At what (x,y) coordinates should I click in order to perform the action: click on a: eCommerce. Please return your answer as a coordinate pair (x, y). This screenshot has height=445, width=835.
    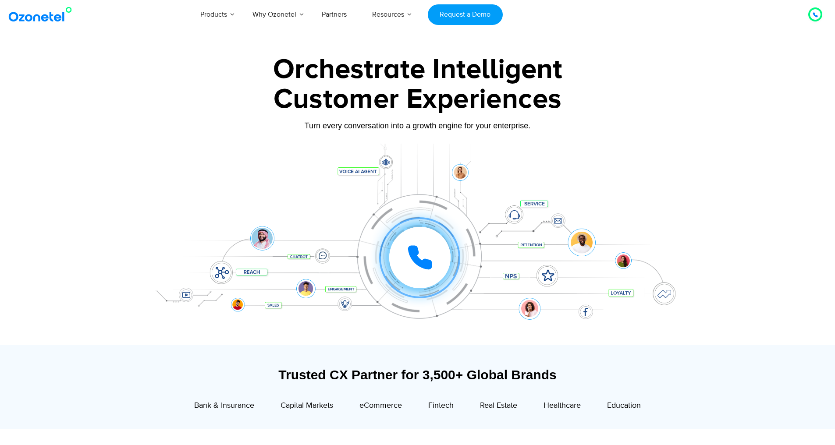
    Looking at the image, I should click on (381, 407).